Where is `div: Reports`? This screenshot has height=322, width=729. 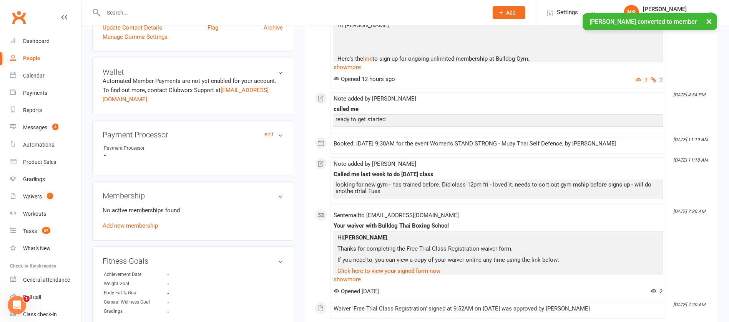 div: Reports is located at coordinates (32, 110).